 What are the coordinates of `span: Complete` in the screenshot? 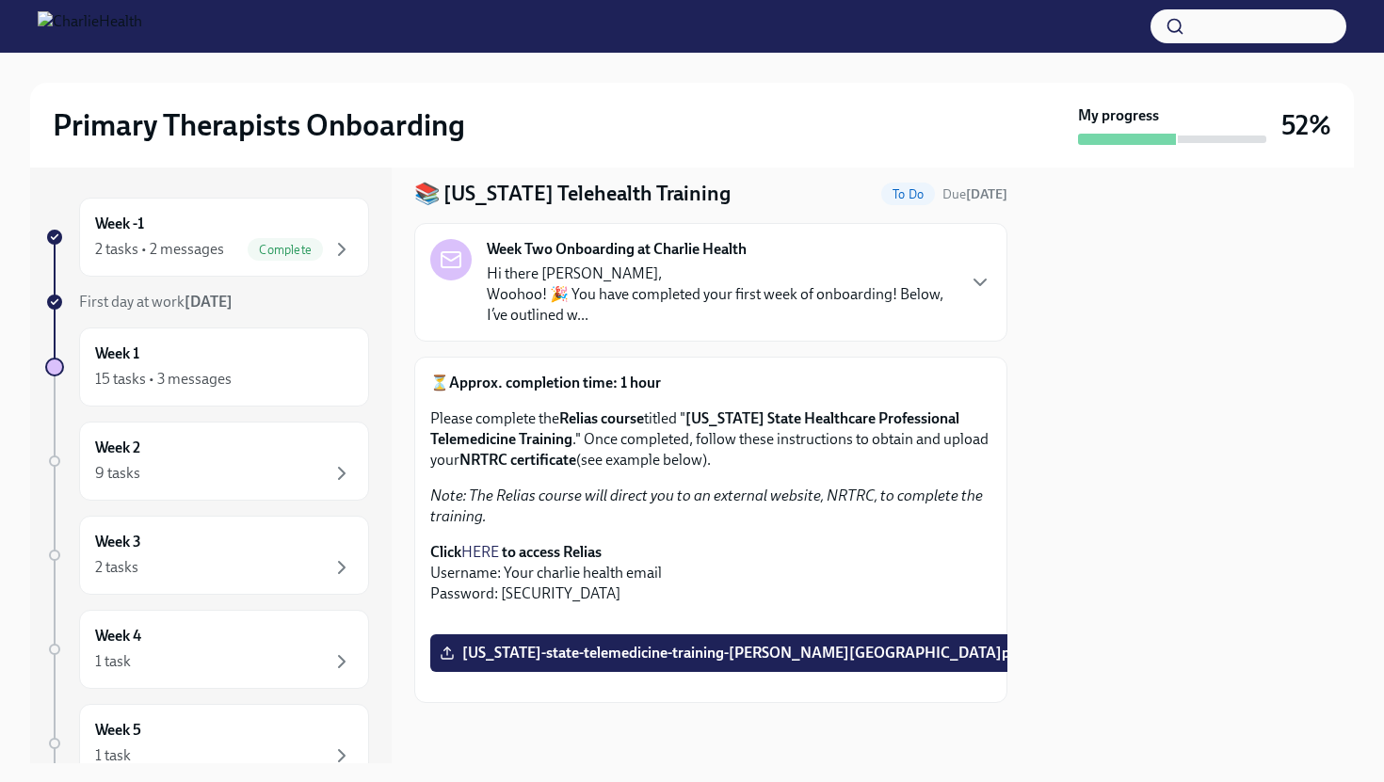 It's located at (285, 249).